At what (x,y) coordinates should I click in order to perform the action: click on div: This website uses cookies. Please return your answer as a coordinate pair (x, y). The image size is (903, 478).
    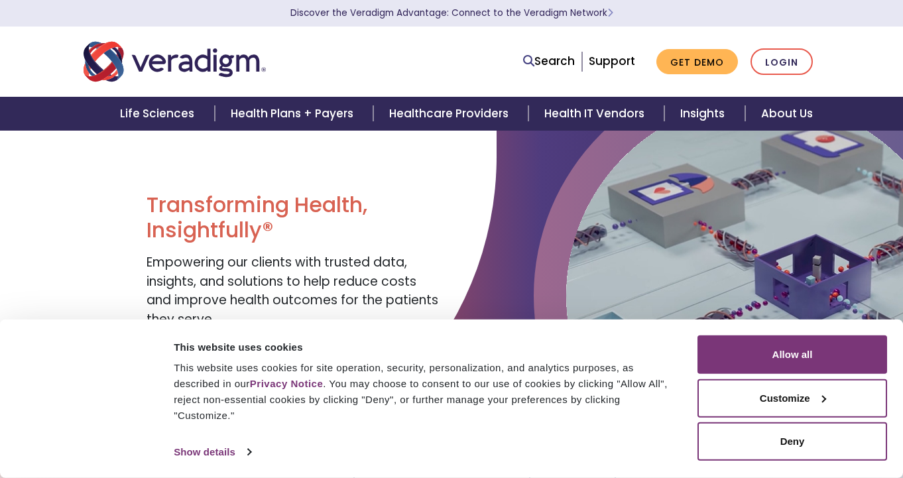
    Looking at the image, I should click on (428, 347).